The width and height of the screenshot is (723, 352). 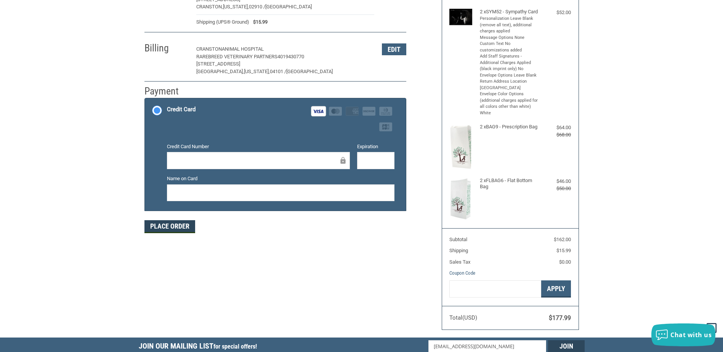 What do you see at coordinates (556, 189) in the screenshot?
I see `div: $50.00` at bounding box center [556, 189].